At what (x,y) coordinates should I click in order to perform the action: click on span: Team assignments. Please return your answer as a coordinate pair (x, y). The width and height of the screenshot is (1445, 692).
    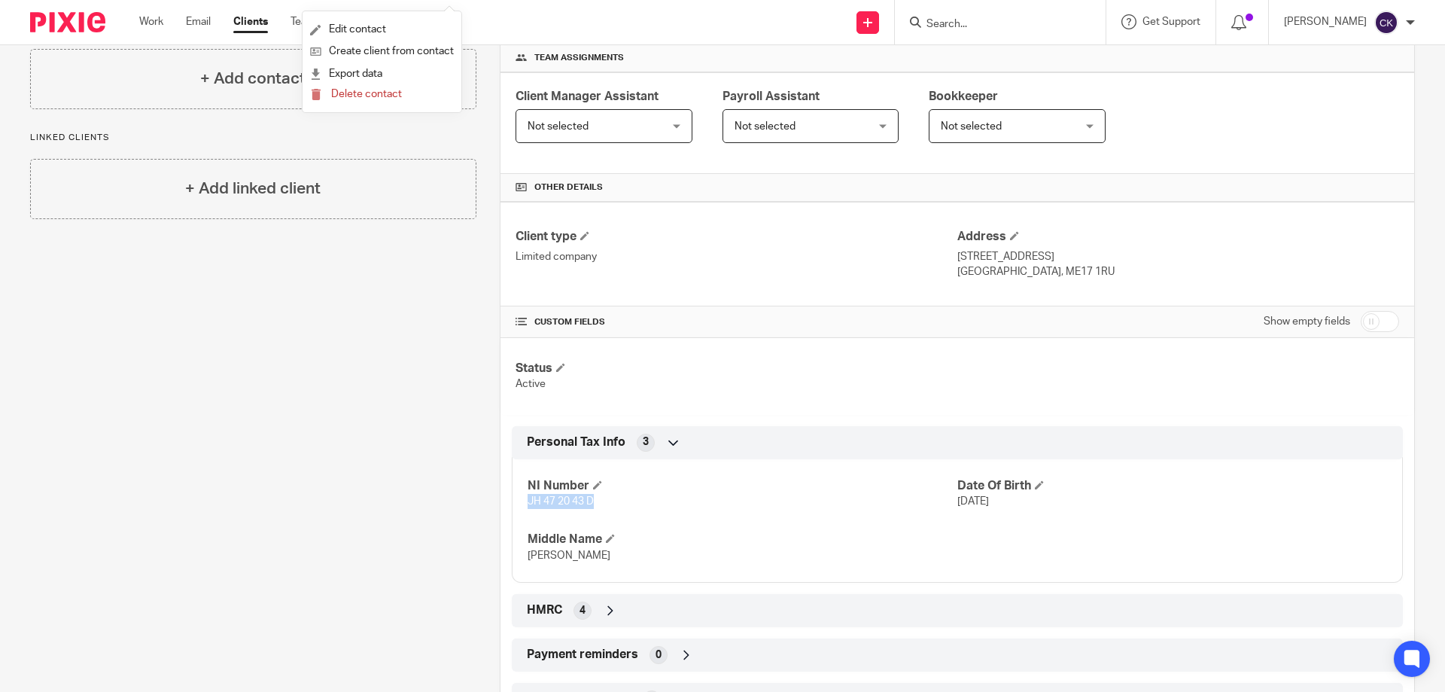
    Looking at the image, I should click on (579, 58).